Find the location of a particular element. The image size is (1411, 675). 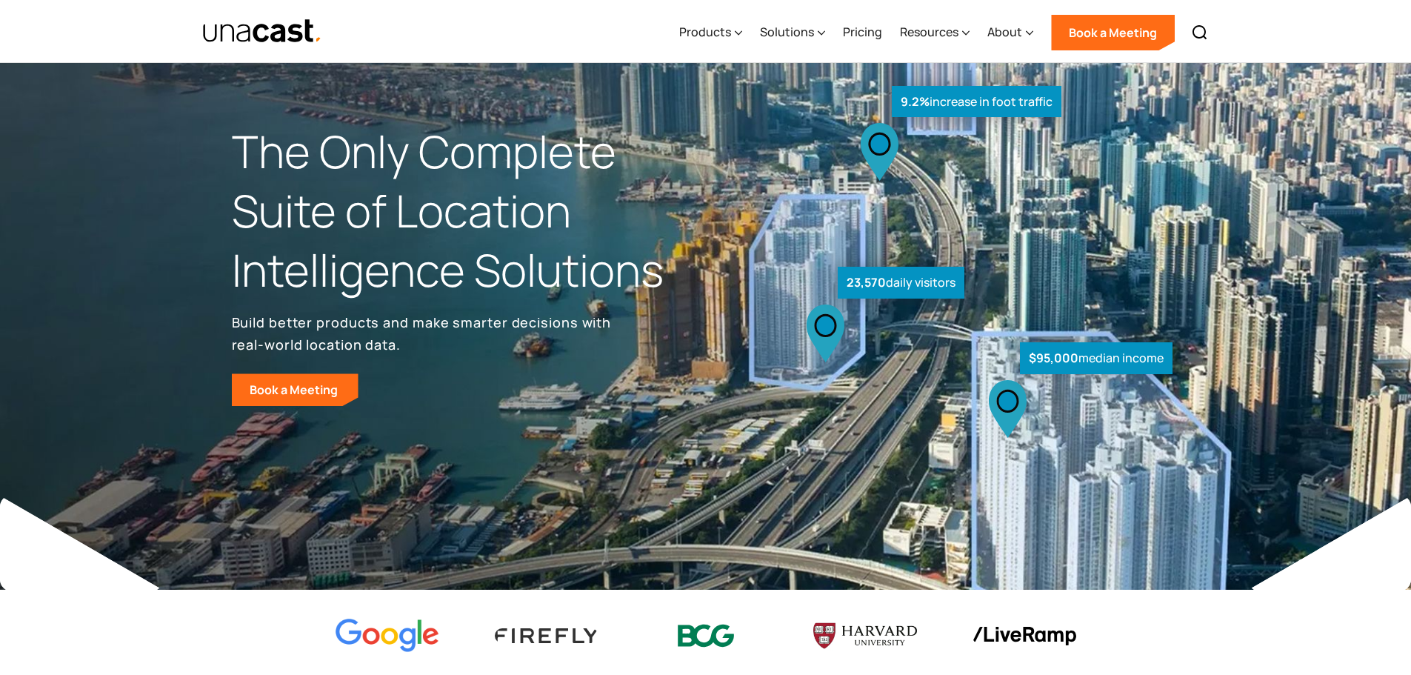

img: Harvard U logo is located at coordinates (865, 635).